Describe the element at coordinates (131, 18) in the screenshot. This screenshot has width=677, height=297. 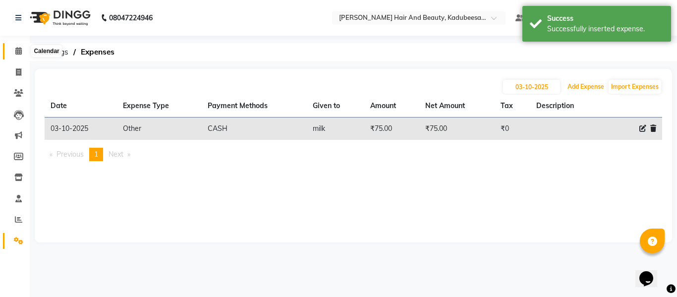
I see `b: 08047224946` at that location.